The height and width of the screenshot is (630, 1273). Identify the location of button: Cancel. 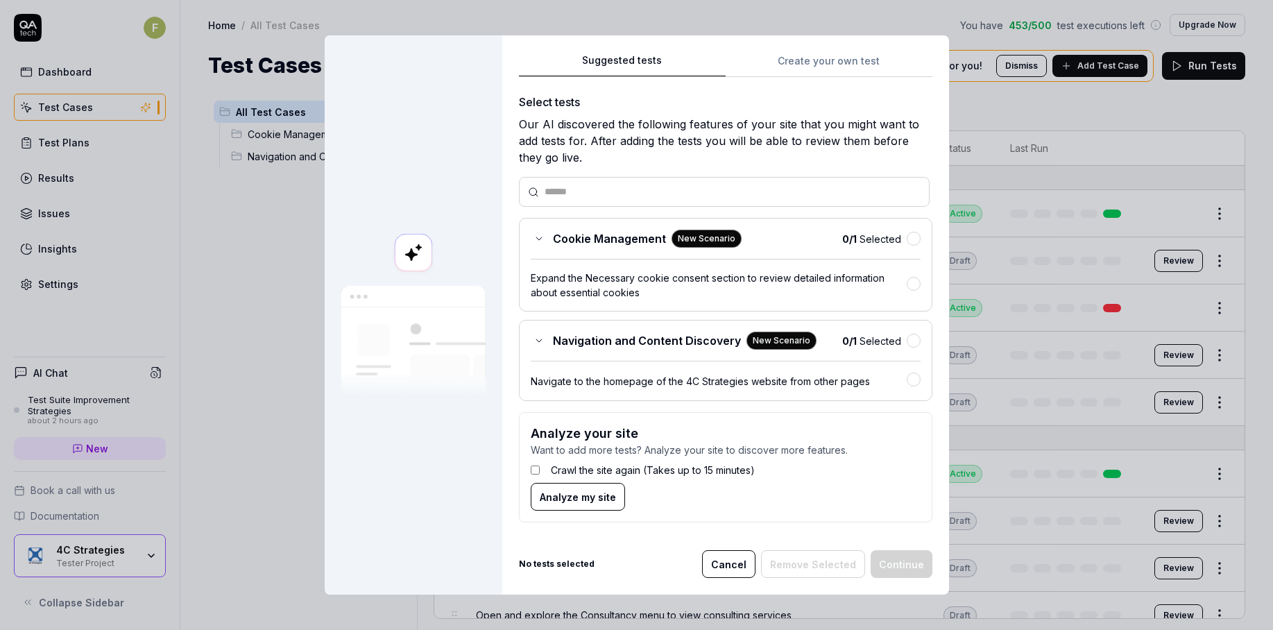
(729, 564).